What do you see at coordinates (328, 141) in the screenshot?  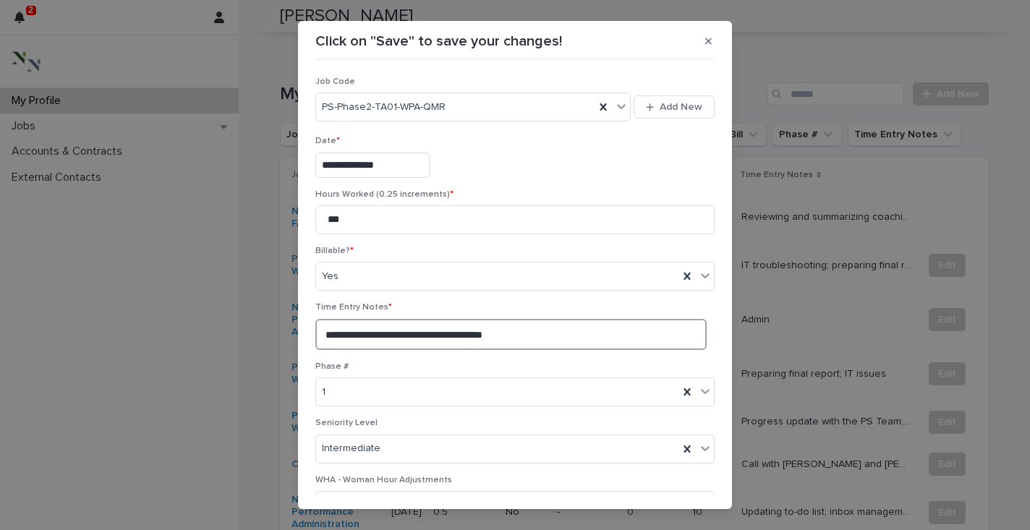 I see `span: Date` at bounding box center [328, 141].